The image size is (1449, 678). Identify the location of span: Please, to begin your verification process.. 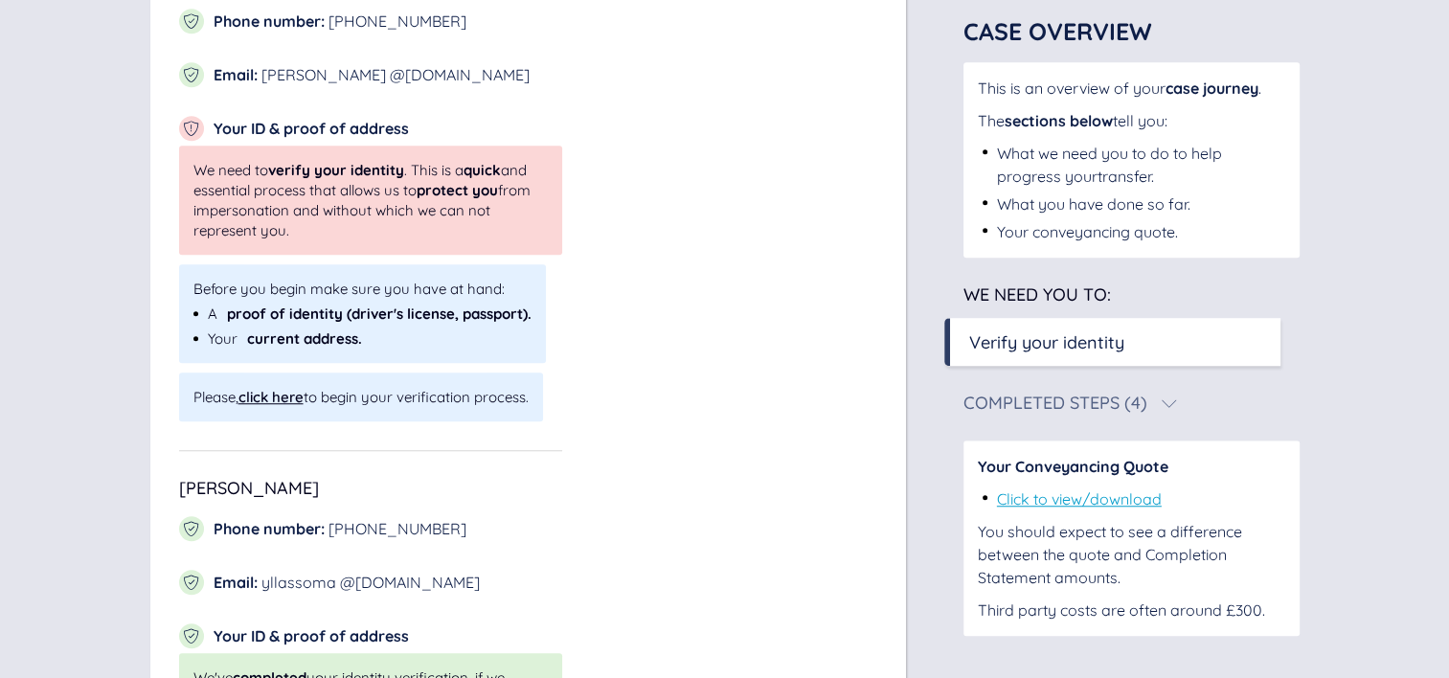
(361, 397).